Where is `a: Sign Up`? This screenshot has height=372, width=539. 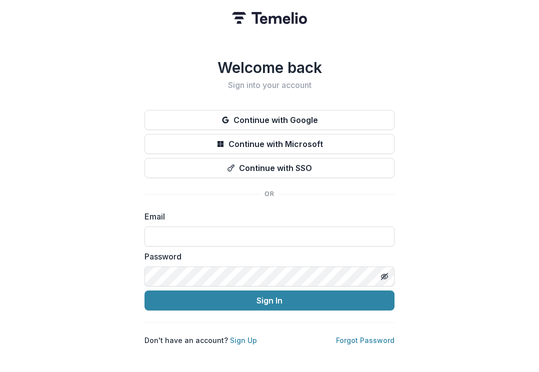 a: Sign Up is located at coordinates (243, 340).